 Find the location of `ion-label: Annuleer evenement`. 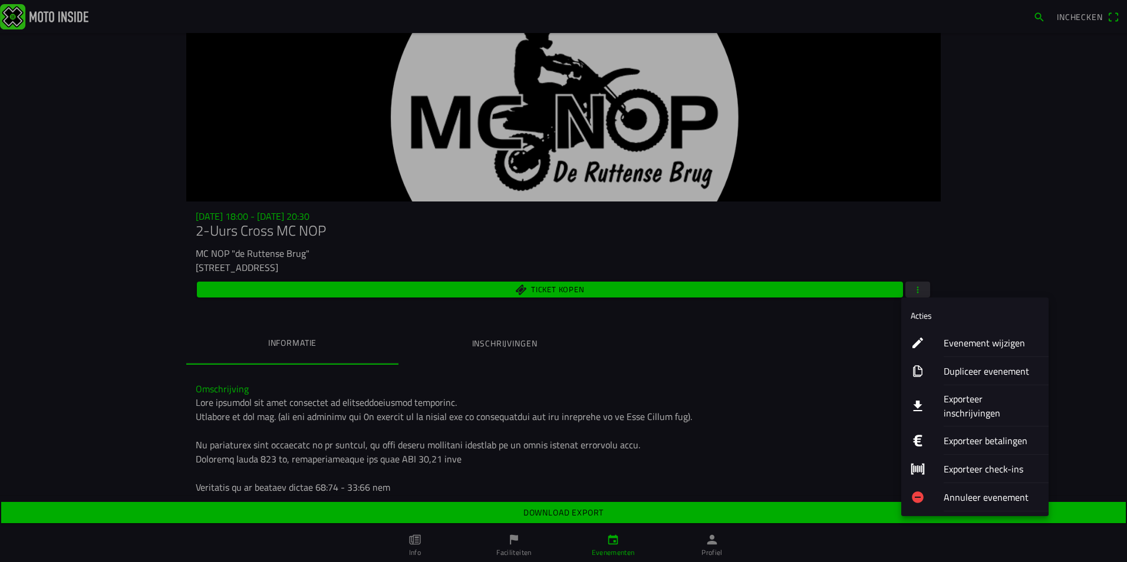

ion-label: Annuleer evenement is located at coordinates (992, 498).